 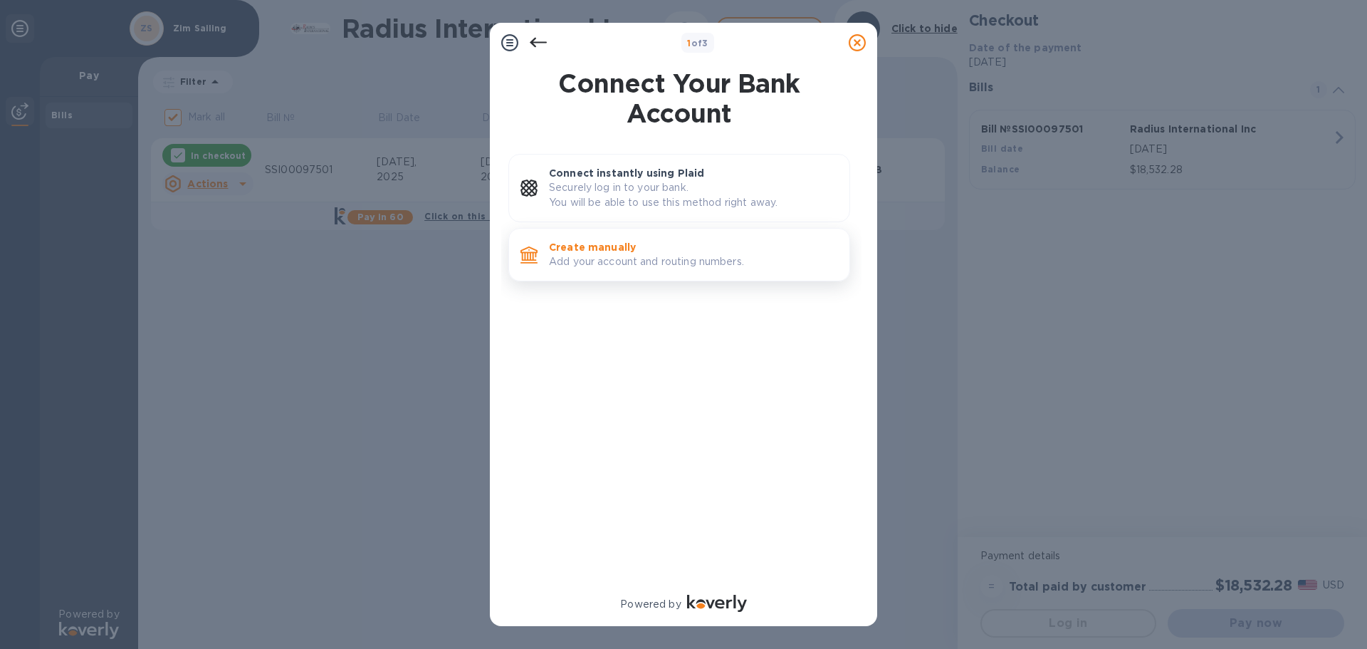 What do you see at coordinates (693, 247) in the screenshot?
I see `p: Create manually` at bounding box center [693, 247].